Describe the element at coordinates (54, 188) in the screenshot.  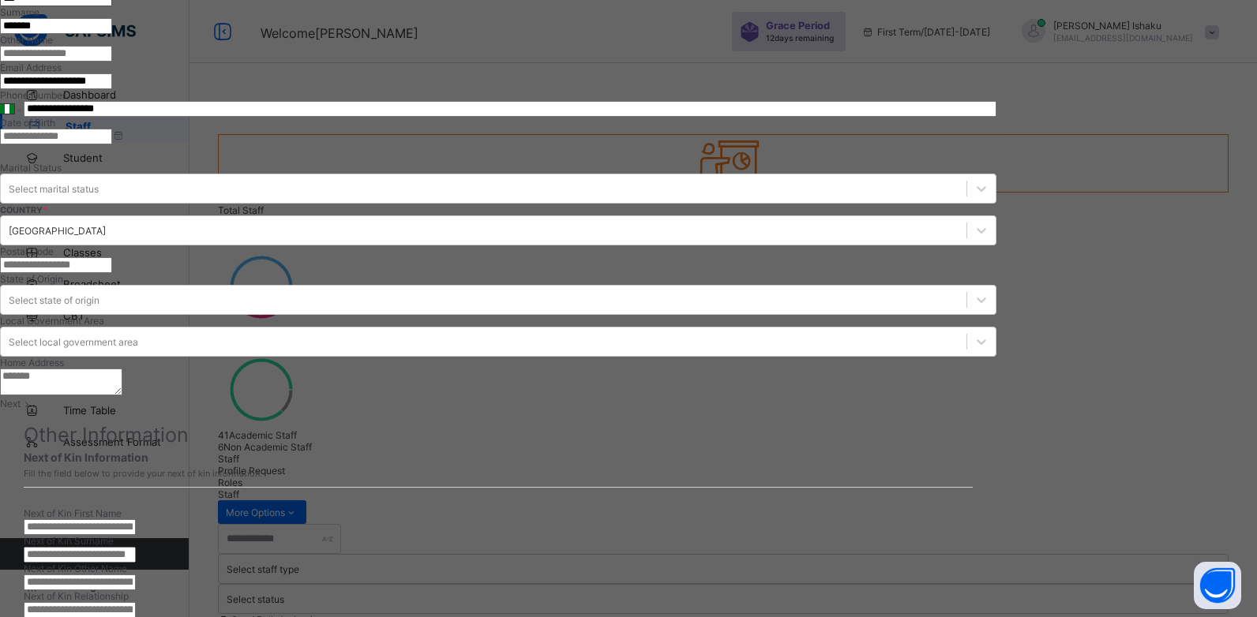
I see `div: Select marital status` at that location.